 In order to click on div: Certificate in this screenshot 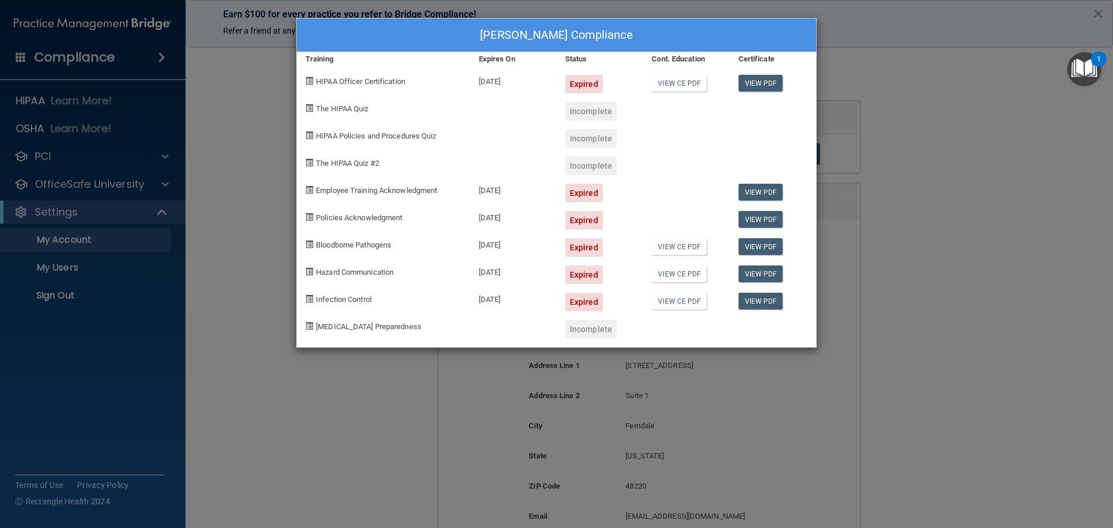, I will do `click(773, 59)`.